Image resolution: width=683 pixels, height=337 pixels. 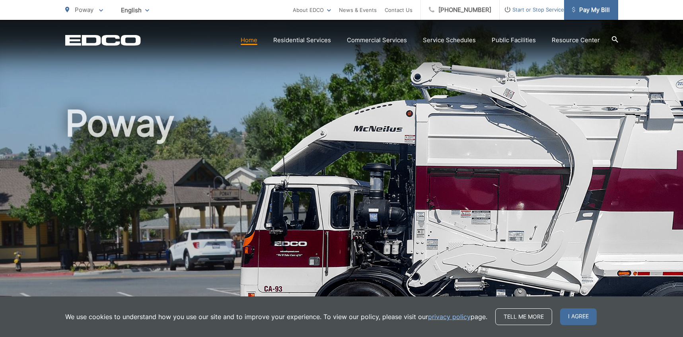 I want to click on a: Home, so click(x=249, y=40).